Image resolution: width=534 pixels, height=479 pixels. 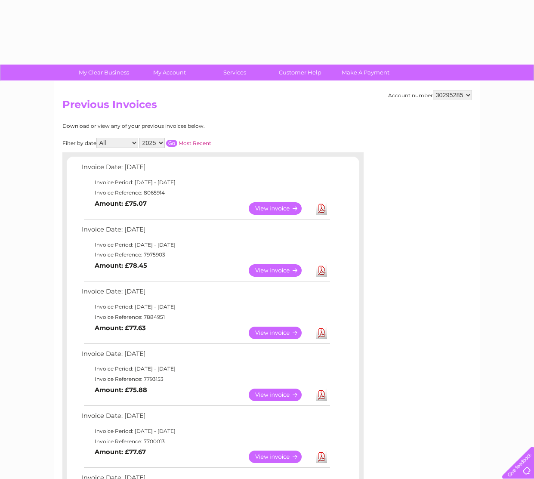 What do you see at coordinates (205, 193) in the screenshot?
I see `td: Invoice Reference: 8065914` at bounding box center [205, 193].